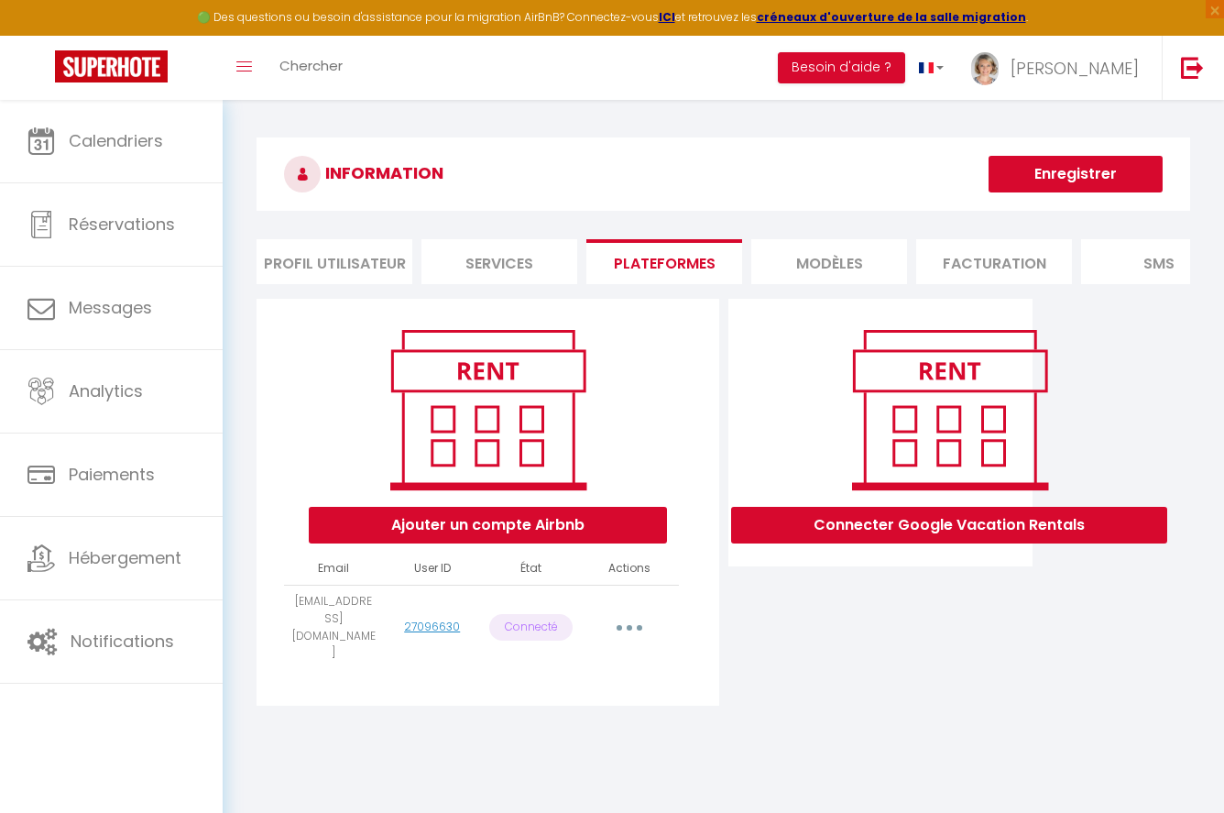  I want to click on span: Notifications, so click(122, 640).